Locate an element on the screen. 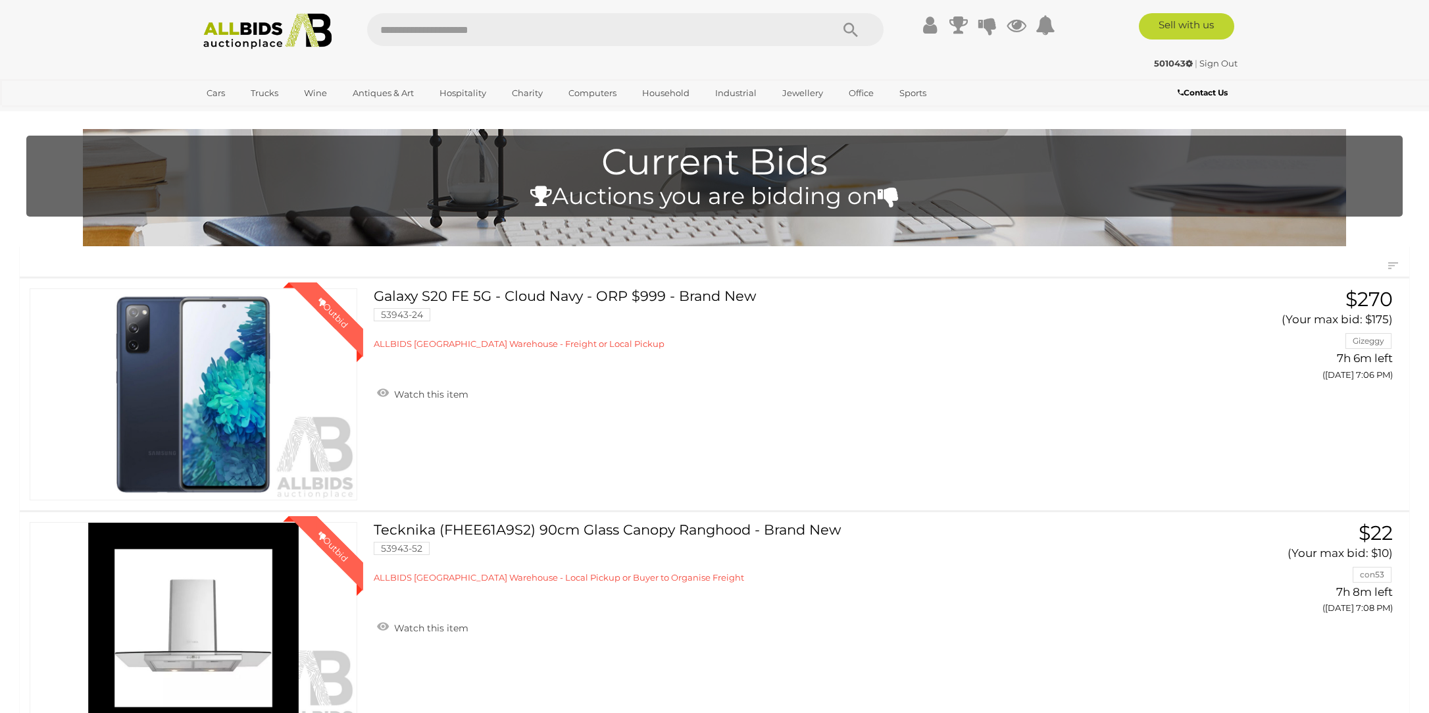  a: Sign Out is located at coordinates (1218, 63).